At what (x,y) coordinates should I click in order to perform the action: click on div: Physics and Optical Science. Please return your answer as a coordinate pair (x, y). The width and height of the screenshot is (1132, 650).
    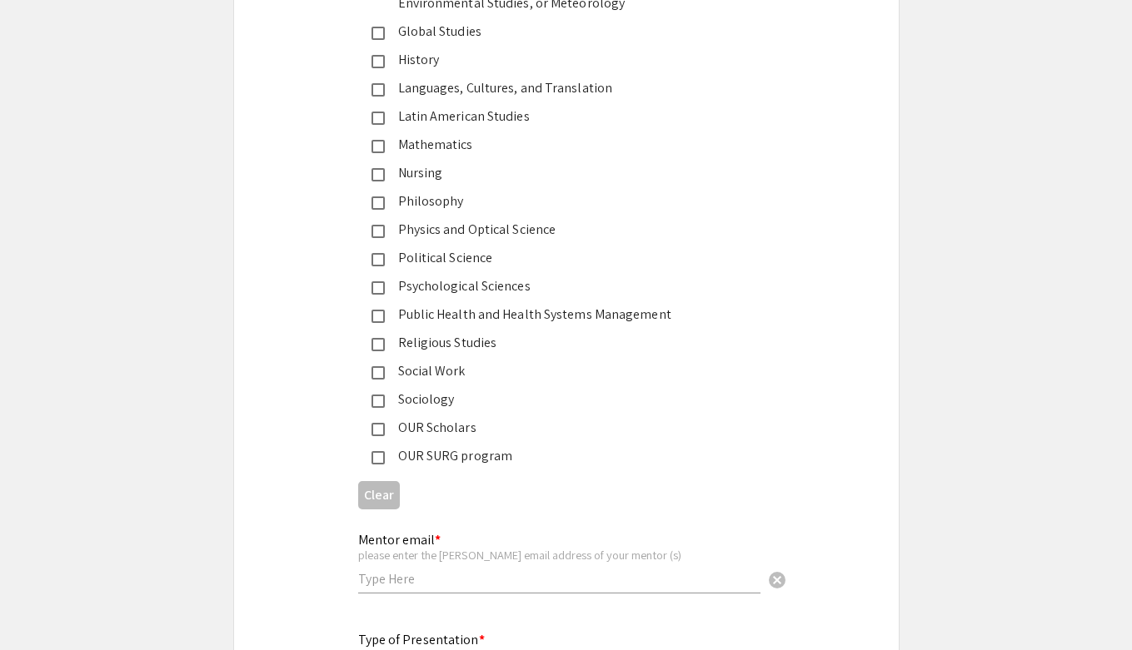
    Looking at the image, I should click on (560, 230).